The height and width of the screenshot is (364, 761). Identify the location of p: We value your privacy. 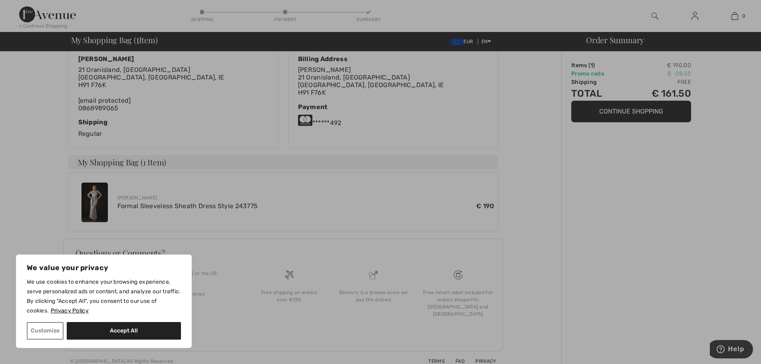
(104, 268).